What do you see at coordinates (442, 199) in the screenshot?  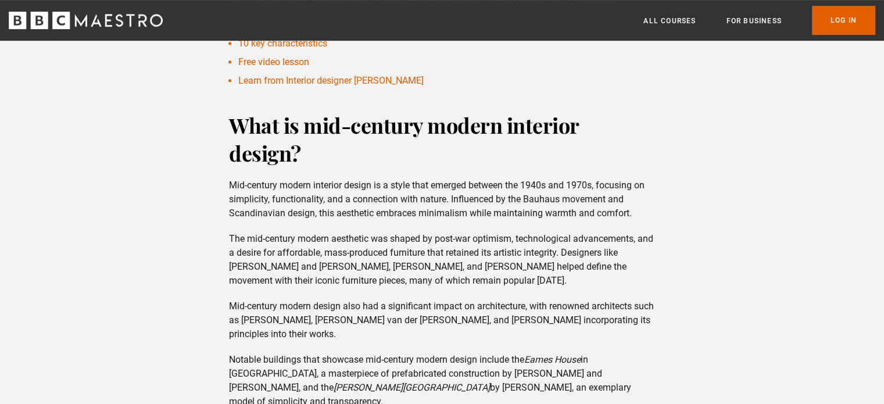 I see `p: Mid-century modern interior design is a style that emerged between the 1940s and 1970s, focusing ...` at bounding box center [442, 199].